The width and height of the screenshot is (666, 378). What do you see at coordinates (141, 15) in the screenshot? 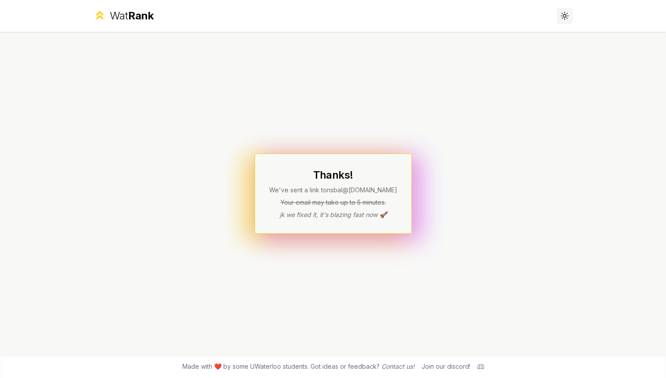
I see `span: Rank` at bounding box center [141, 15].